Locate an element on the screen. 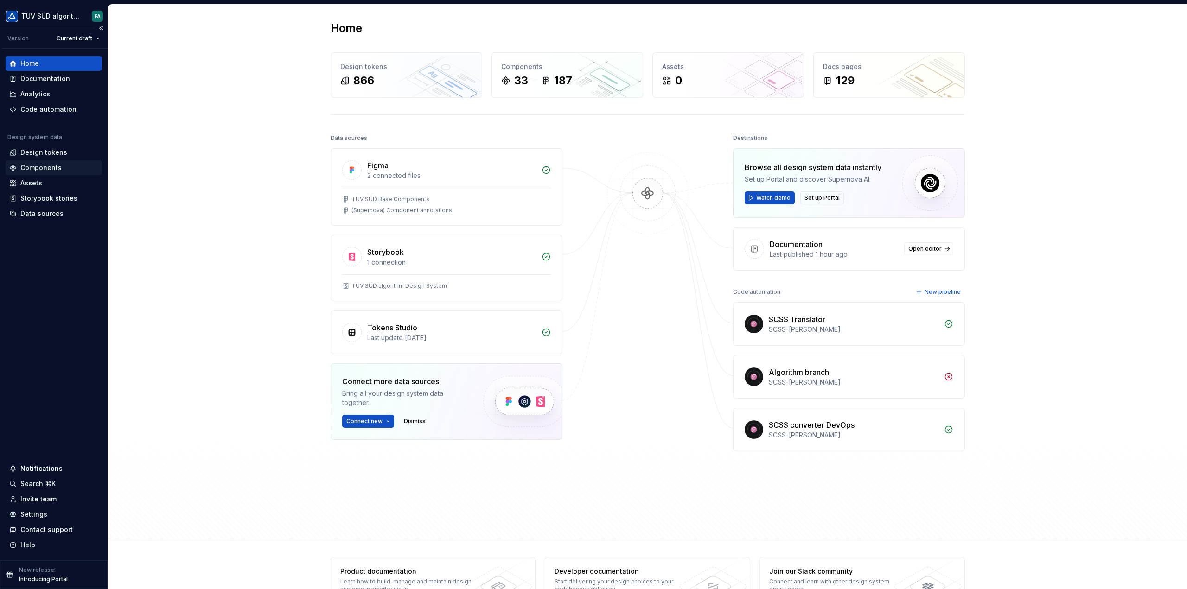 The image size is (1187, 589). div: Developer documentation is located at coordinates (622, 572).